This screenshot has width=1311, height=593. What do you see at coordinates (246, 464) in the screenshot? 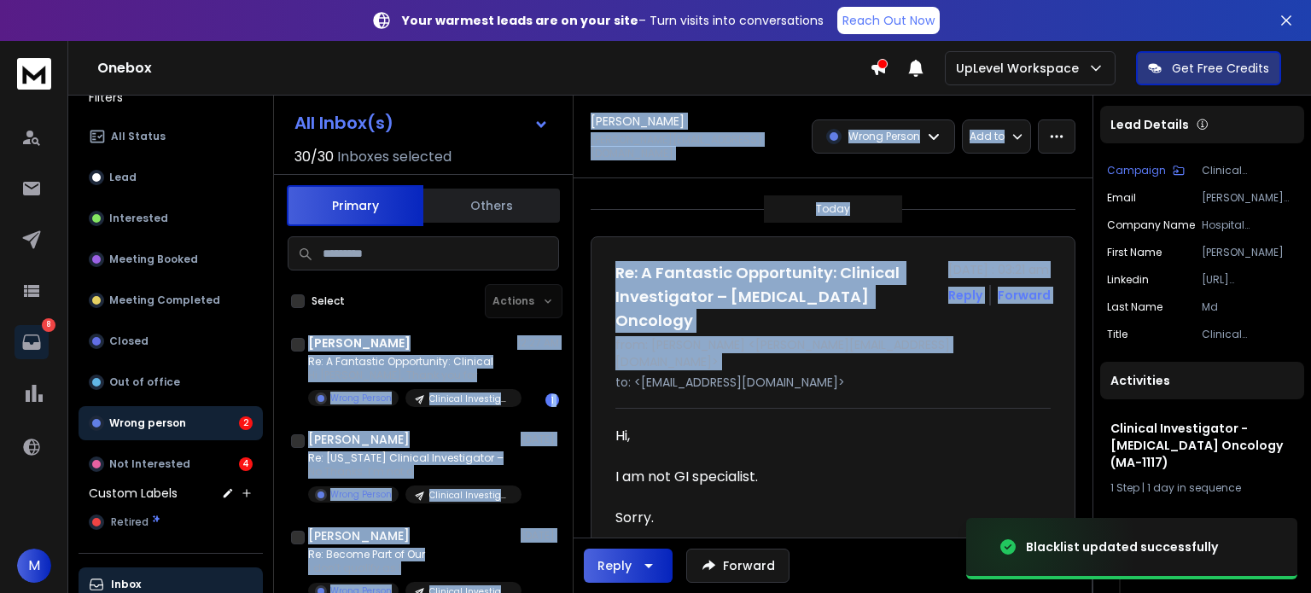
I see `div: 4` at bounding box center [246, 464].